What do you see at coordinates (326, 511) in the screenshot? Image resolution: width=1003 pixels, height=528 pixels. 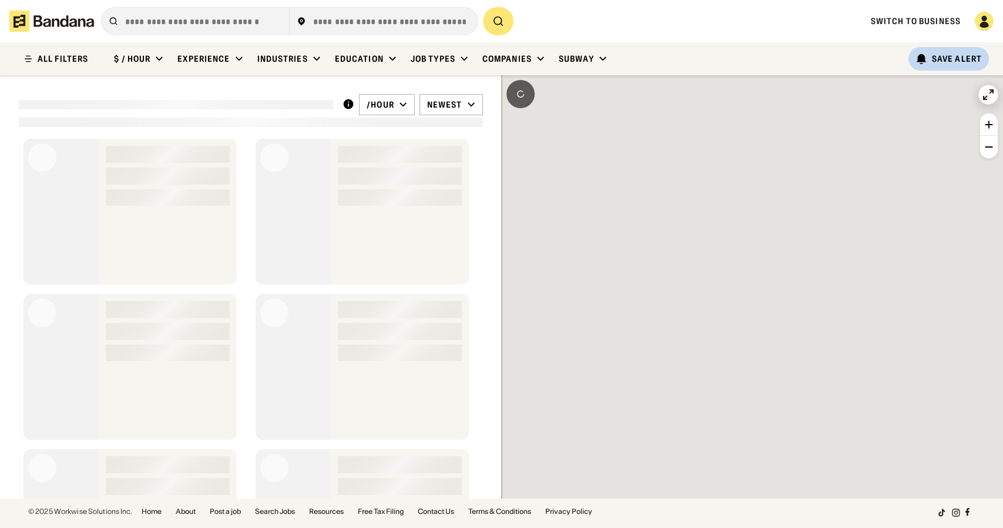 I see `a: Resources` at bounding box center [326, 511].